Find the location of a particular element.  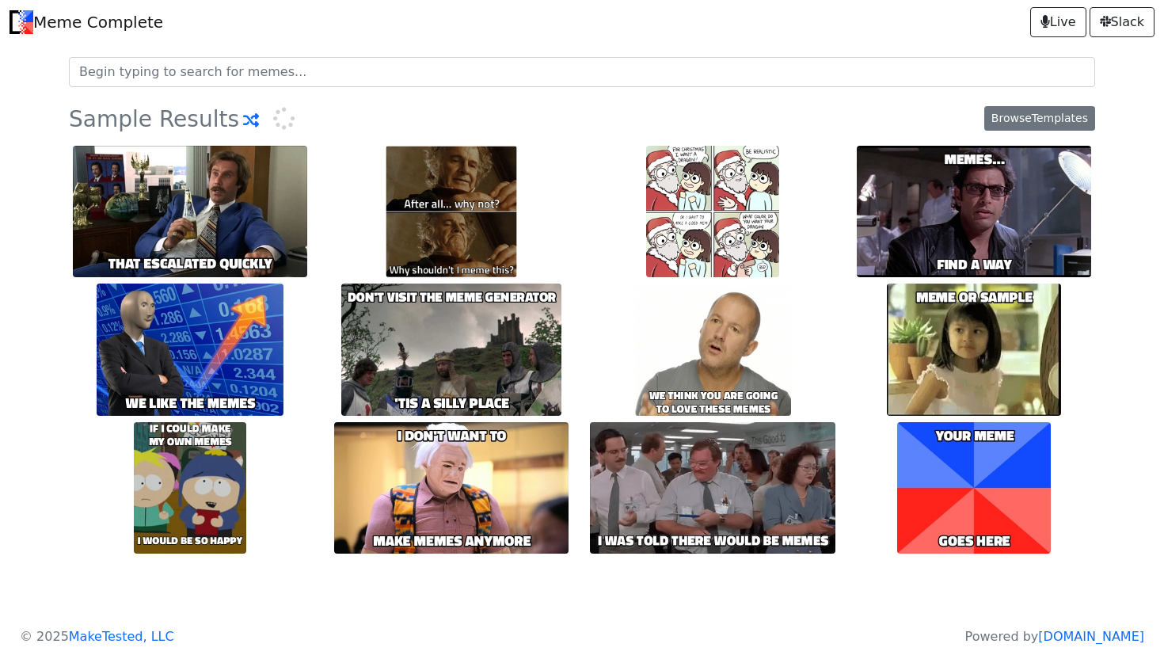

a: Meme Complete is located at coordinates (86, 22).